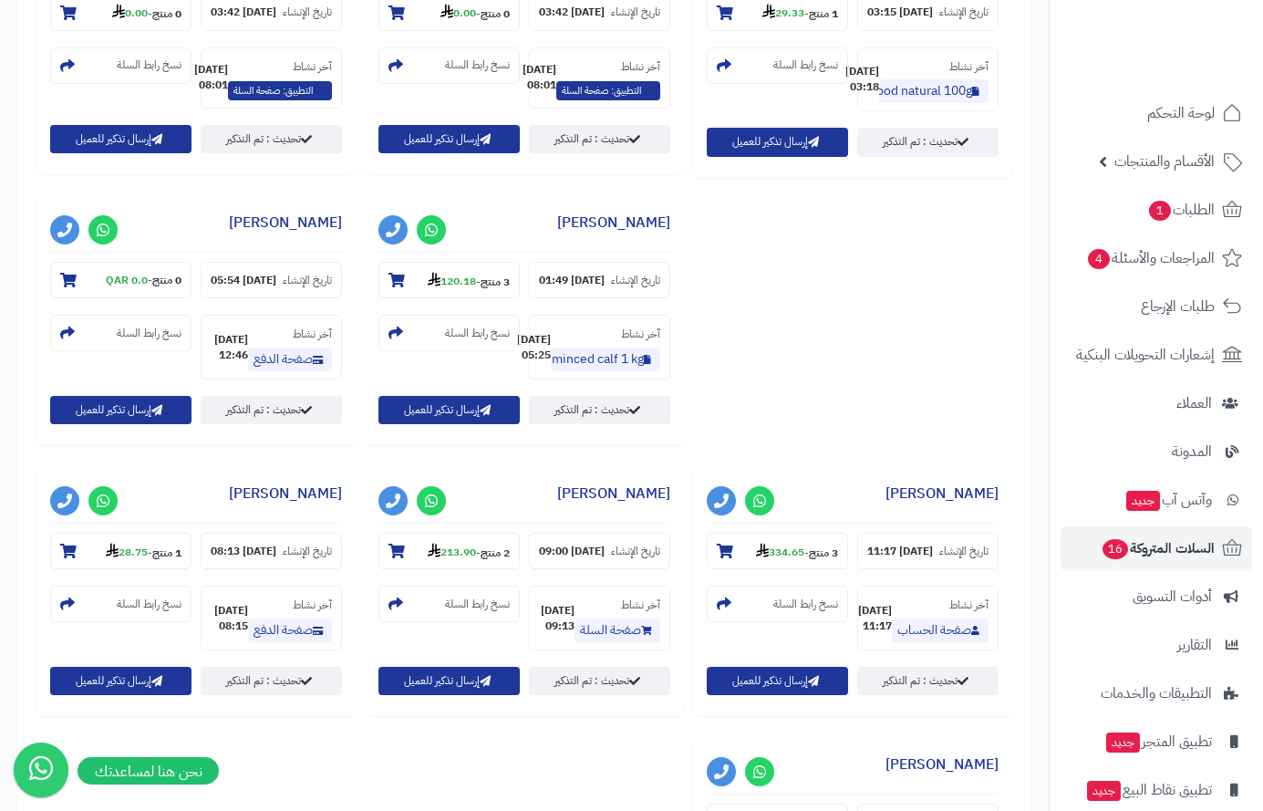  What do you see at coordinates (1172, 596) in the screenshot?
I see `span: أدوات التسويق` at bounding box center [1172, 596].